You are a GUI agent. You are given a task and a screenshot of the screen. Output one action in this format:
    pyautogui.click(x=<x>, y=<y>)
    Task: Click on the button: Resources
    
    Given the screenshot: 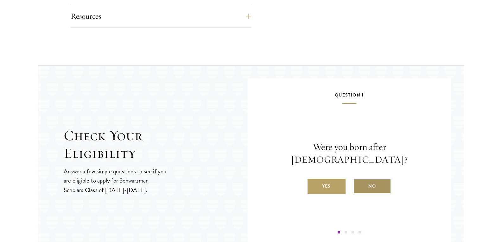 What is the action you would take?
    pyautogui.click(x=161, y=16)
    